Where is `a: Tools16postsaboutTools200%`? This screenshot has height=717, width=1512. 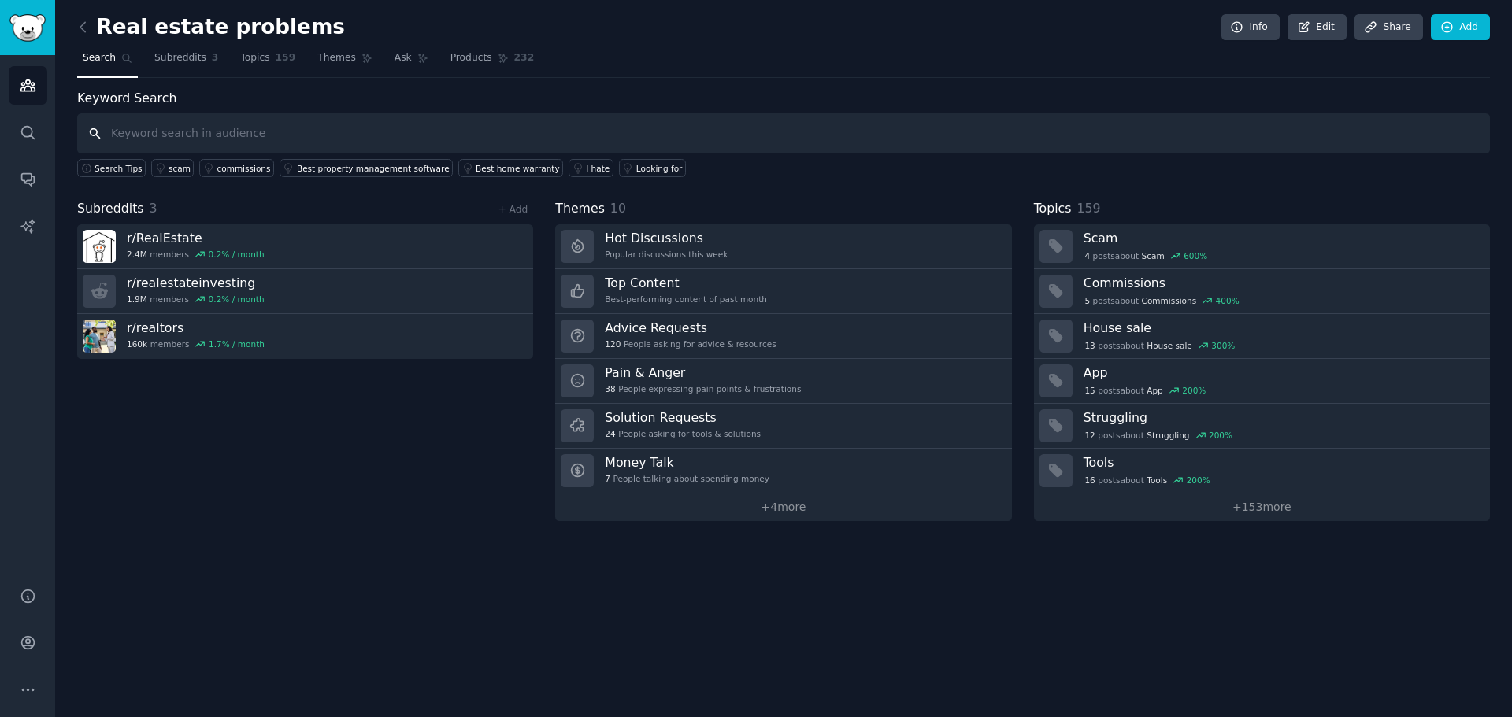
a: Tools16postsaboutTools200% is located at coordinates (1261, 471).